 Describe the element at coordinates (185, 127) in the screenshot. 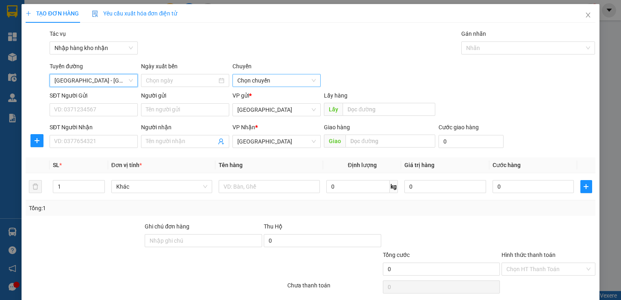

I see `div: Người nhận` at that location.